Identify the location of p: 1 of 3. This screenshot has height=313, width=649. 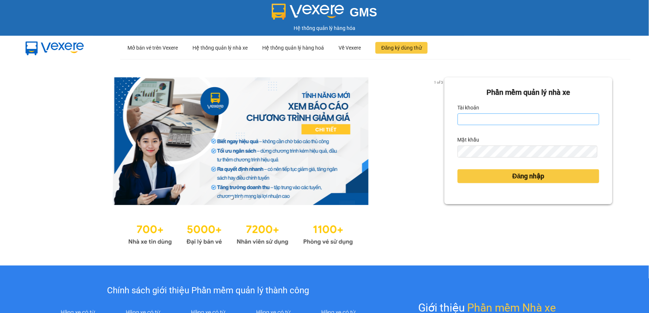
(438, 82).